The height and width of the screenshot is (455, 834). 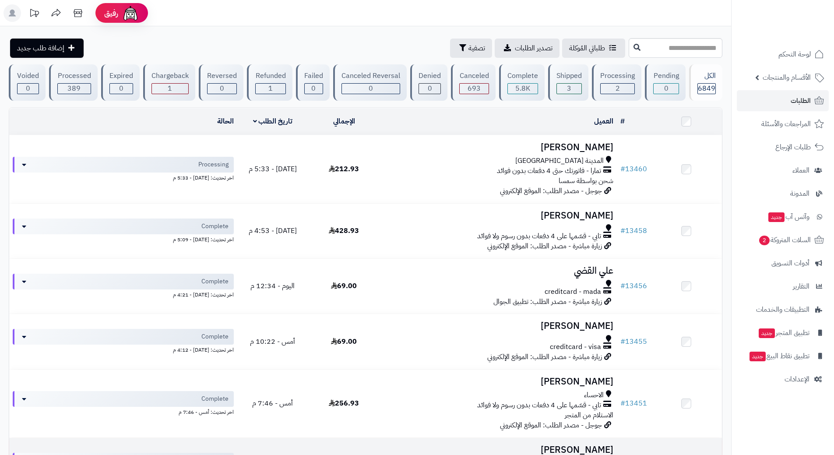 I want to click on a: تحديثات المنصة, so click(x=34, y=14).